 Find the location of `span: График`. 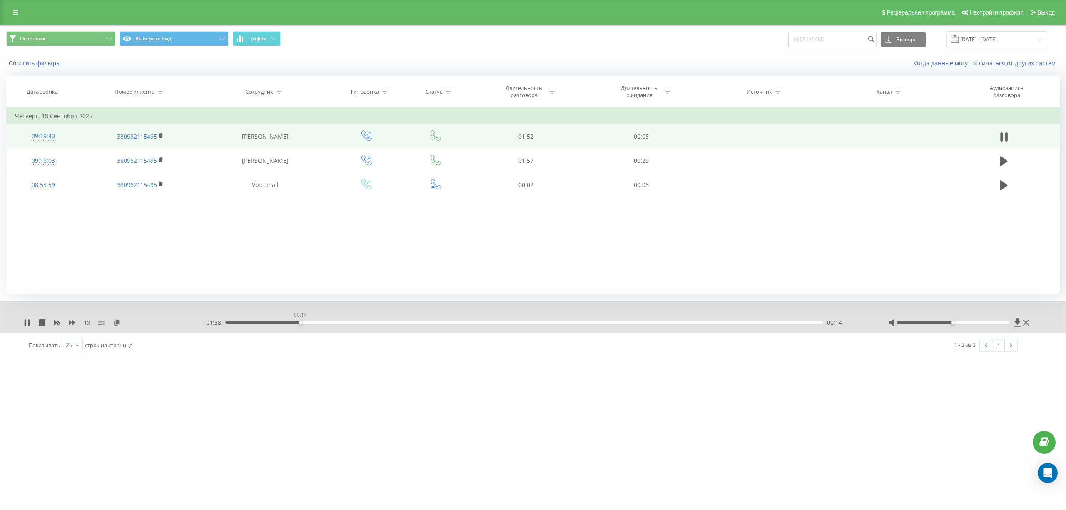

span: График is located at coordinates (257, 39).